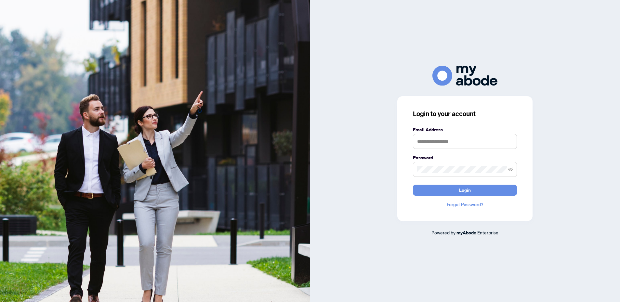 The height and width of the screenshot is (302, 620). I want to click on button: Login, so click(465, 190).